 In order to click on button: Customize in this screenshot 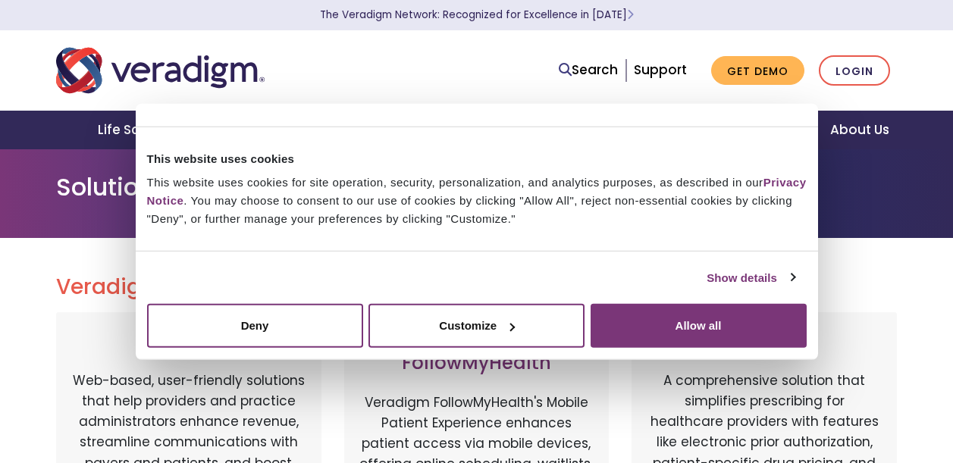, I will do `click(476, 326)`.